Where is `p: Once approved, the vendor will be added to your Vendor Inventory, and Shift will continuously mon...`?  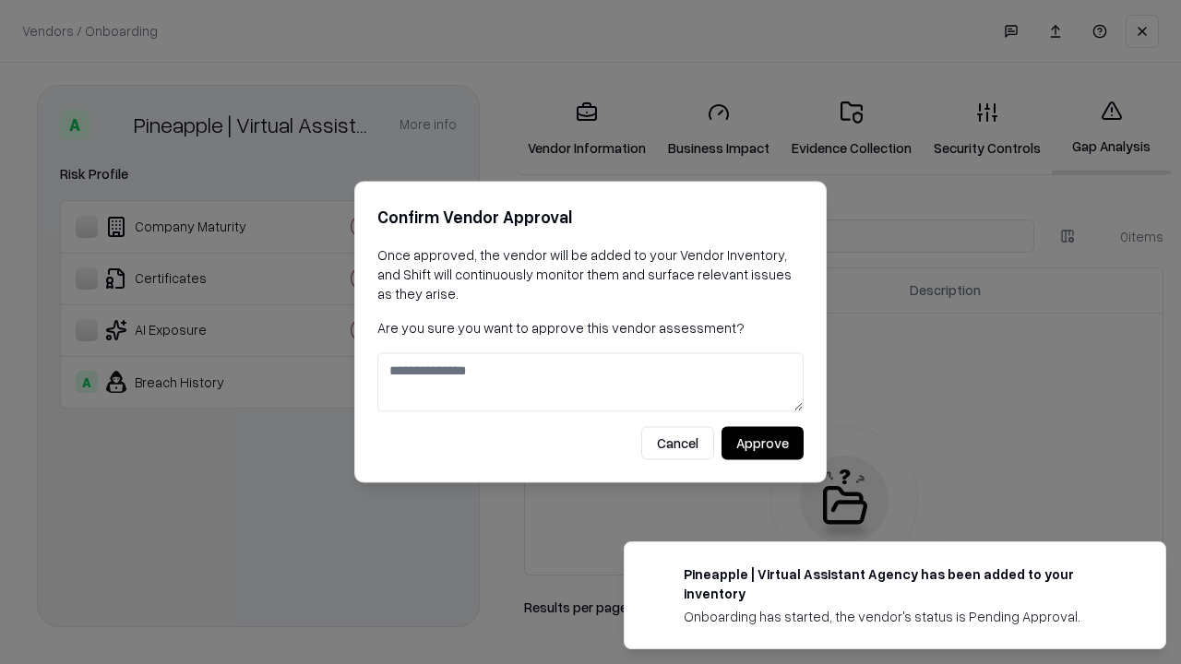 p: Once approved, the vendor will be added to your Vendor Inventory, and Shift will continuously mon... is located at coordinates (590, 274).